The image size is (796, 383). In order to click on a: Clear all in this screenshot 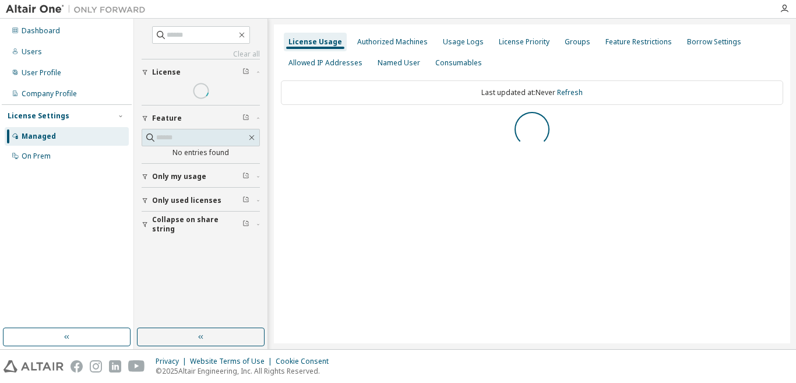, I will do `click(200, 54)`.